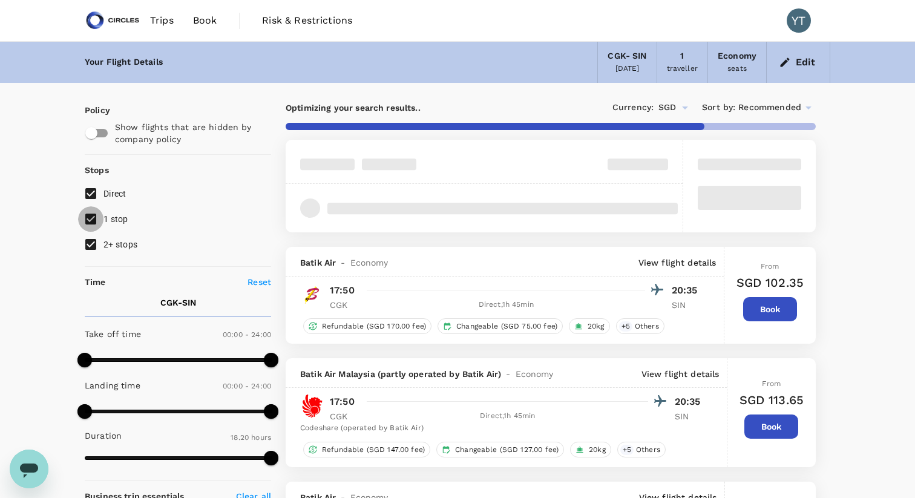 The height and width of the screenshot is (498, 915). Describe the element at coordinates (113, 386) in the screenshot. I see `p: Landing time` at that location.